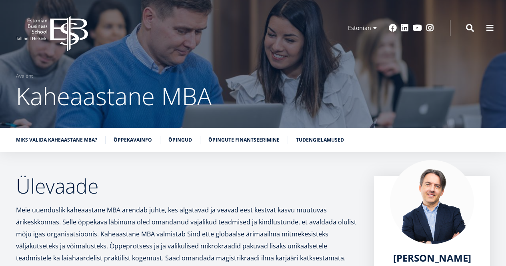  Describe the element at coordinates (393, 28) in the screenshot. I see `a: Facebook` at that location.